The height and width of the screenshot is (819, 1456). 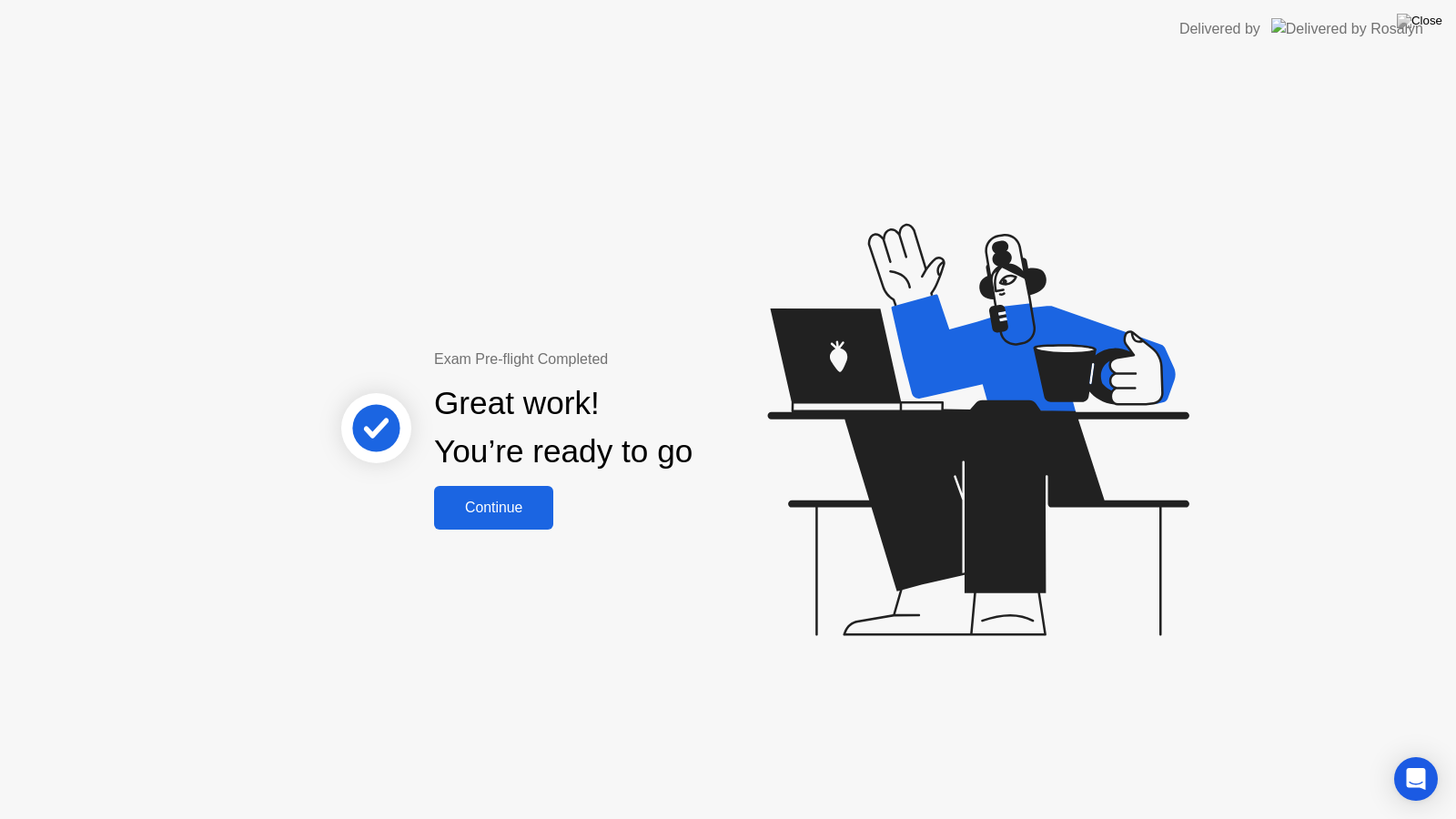 I want to click on div: Great work! You’re ready to go, so click(x=563, y=427).